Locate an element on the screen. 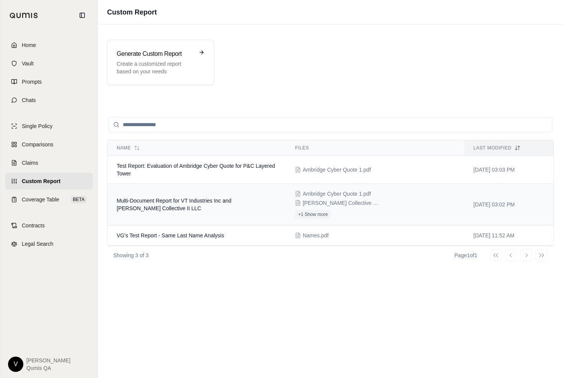 The width and height of the screenshot is (563, 378). a: Custom Report is located at coordinates (49, 181).